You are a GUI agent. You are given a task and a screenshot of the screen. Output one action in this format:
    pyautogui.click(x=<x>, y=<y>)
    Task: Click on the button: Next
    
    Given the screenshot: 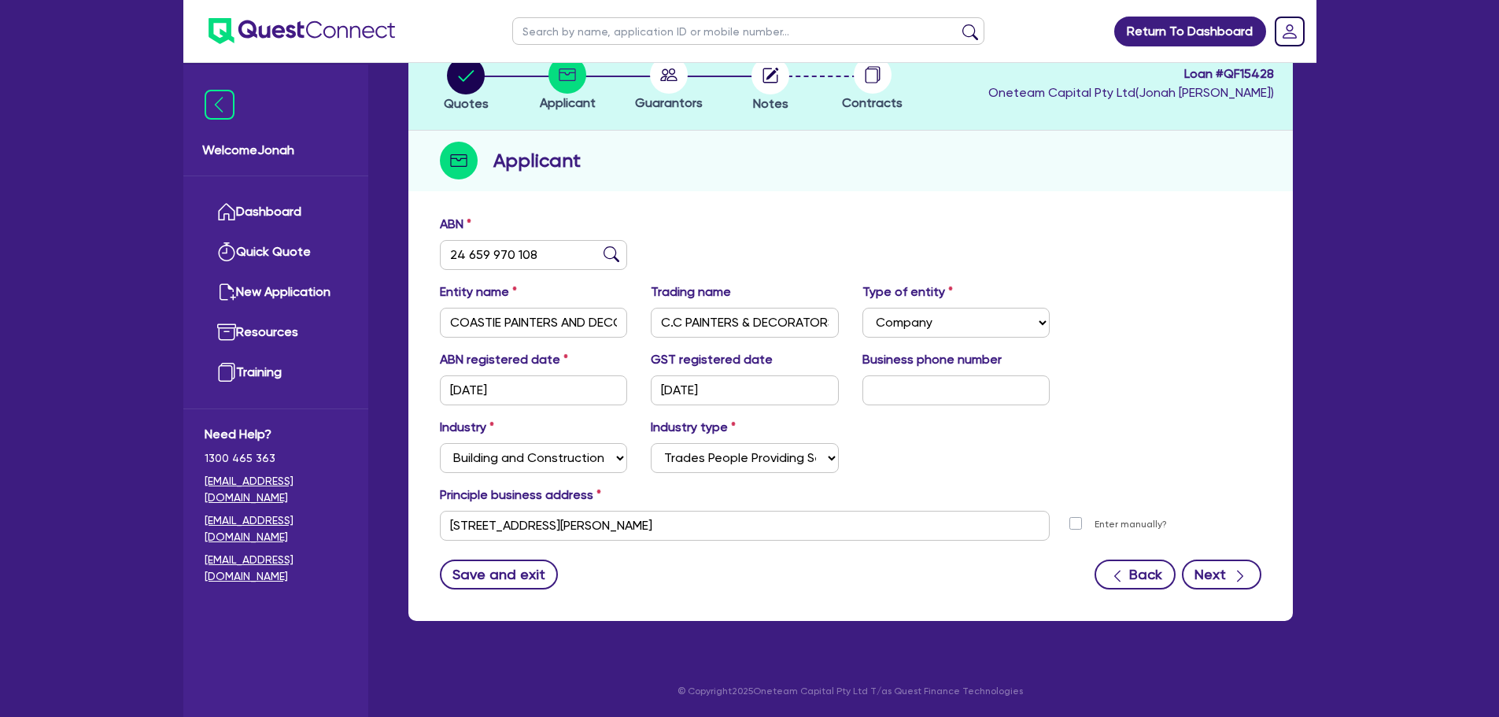 What is the action you would take?
    pyautogui.click(x=1221, y=574)
    